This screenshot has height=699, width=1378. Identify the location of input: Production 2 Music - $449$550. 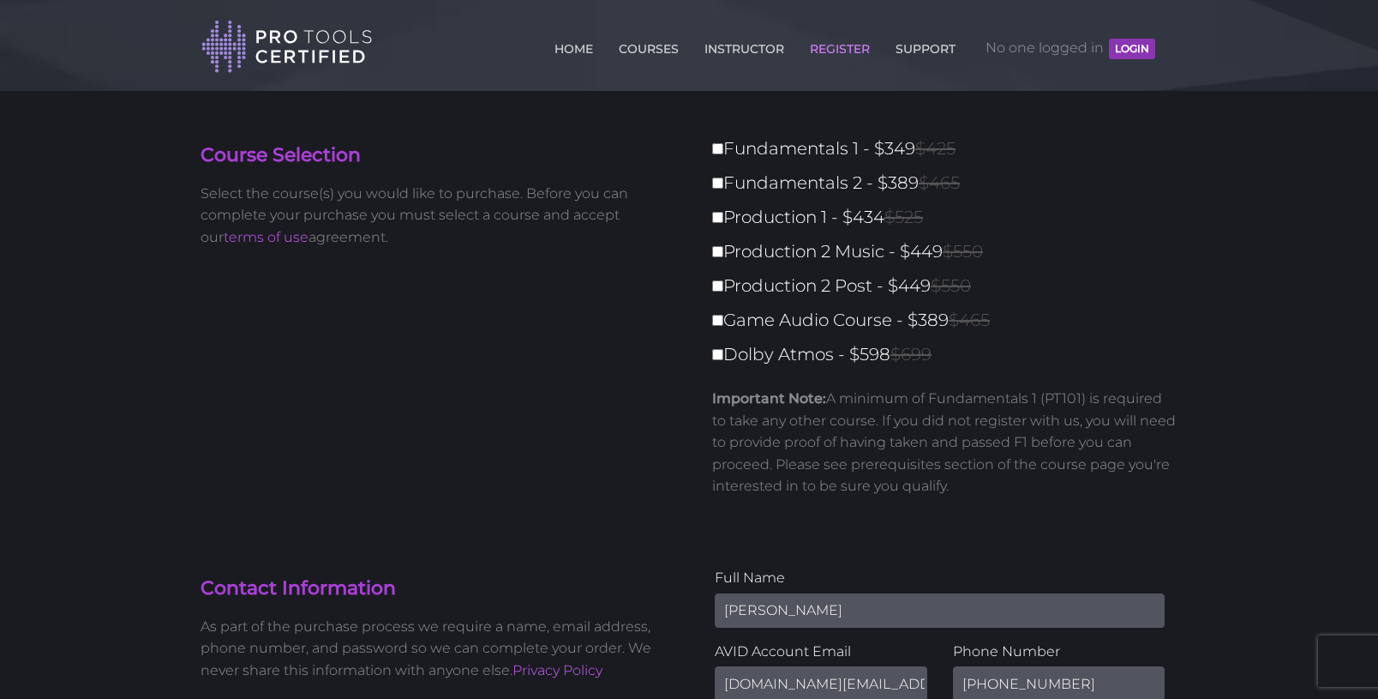
(717, 251).